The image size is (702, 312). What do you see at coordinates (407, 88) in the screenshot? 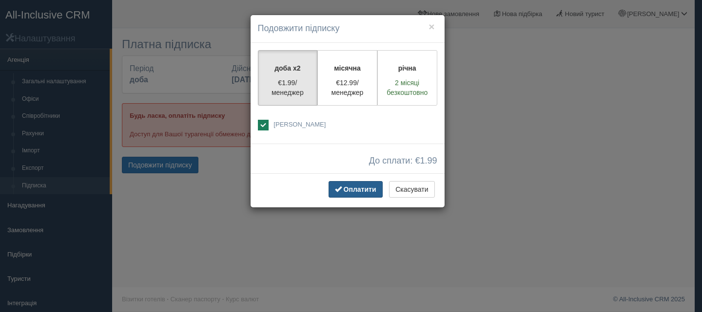
I see `p: 2 місяці безкоштовно` at bounding box center [407, 88].